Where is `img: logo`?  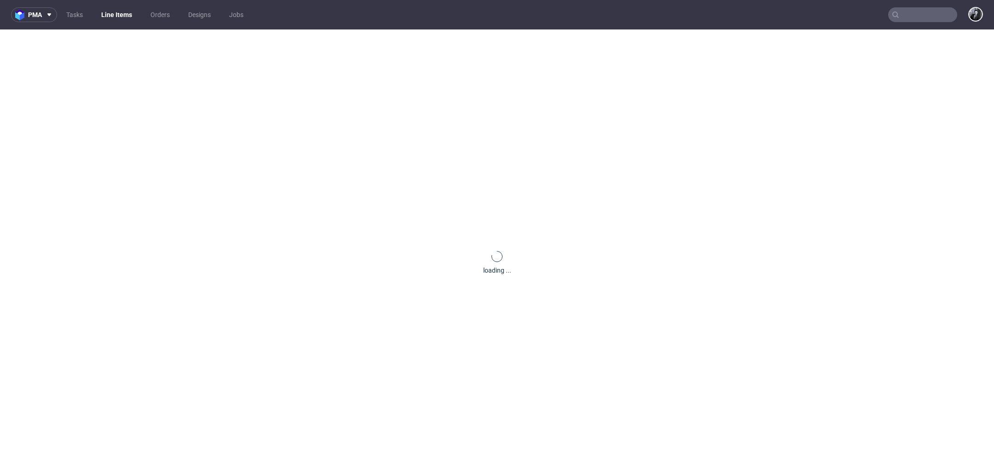
img: logo is located at coordinates (22, 15).